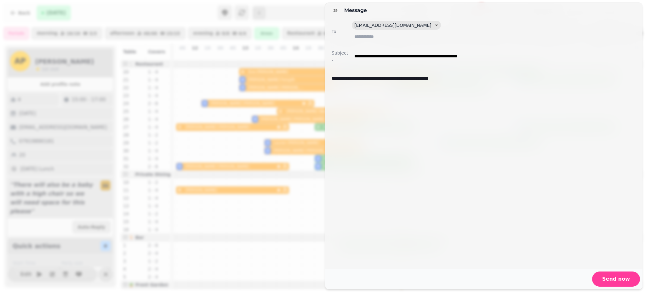 The height and width of the screenshot is (292, 645). What do you see at coordinates (340, 31) in the screenshot?
I see `label: To:` at bounding box center [340, 31].